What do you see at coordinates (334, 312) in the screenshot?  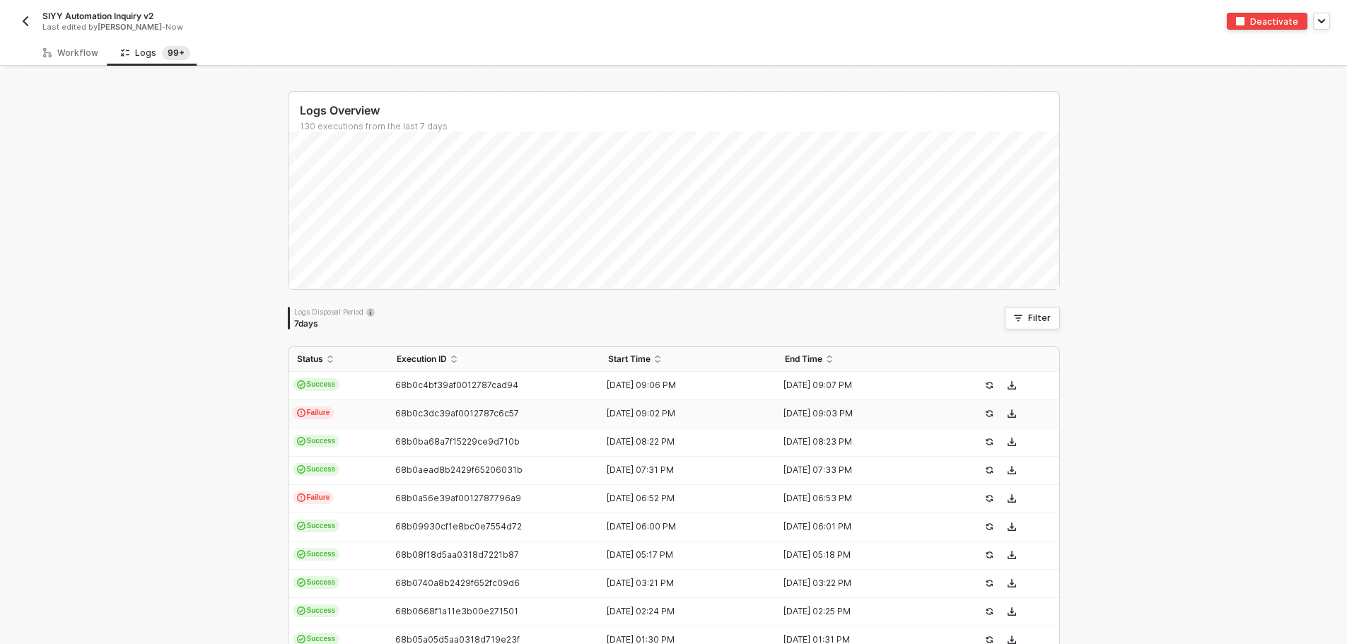 I see `div: Logs Disposal Period` at bounding box center [334, 312].